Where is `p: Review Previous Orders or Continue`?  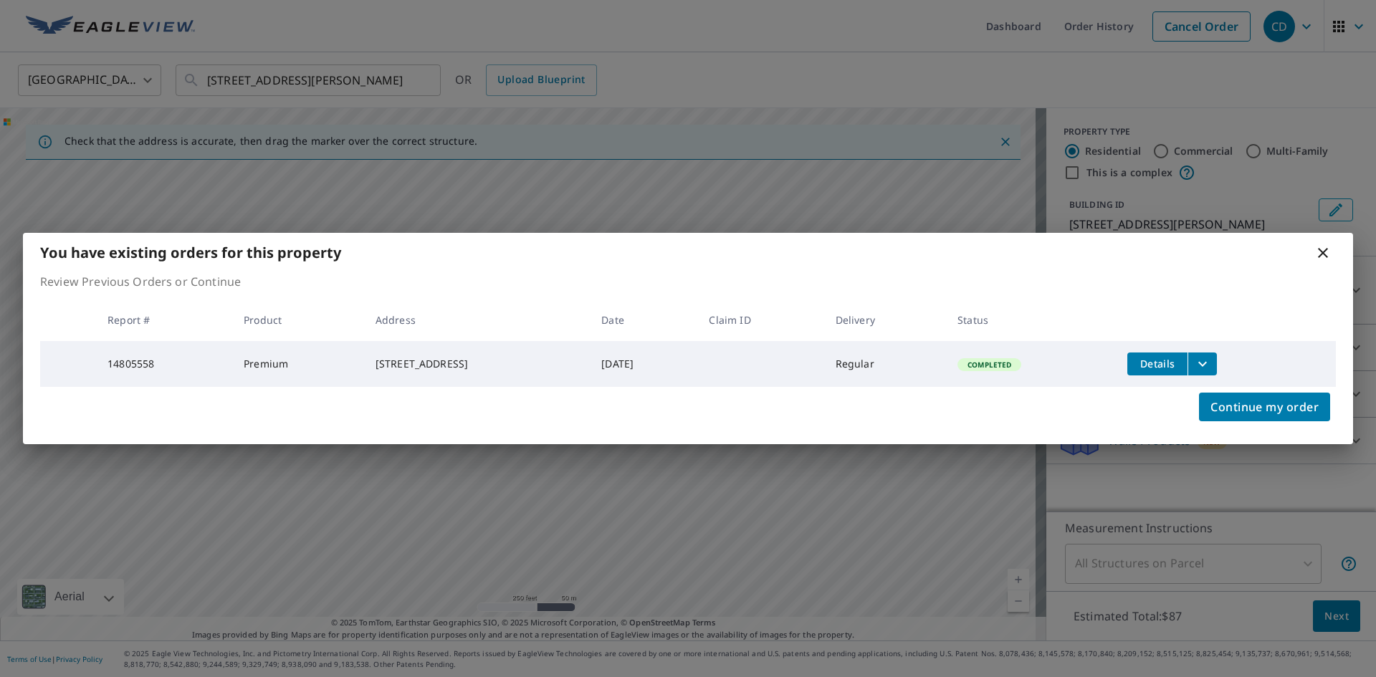 p: Review Previous Orders or Continue is located at coordinates (688, 282).